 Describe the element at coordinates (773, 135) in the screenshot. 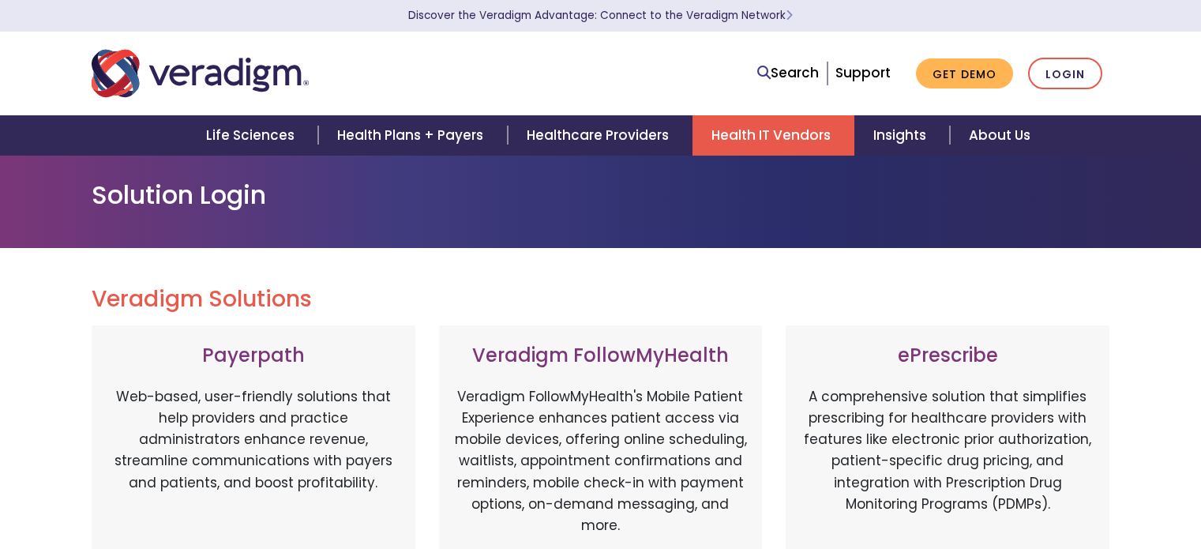

I see `a: Health IT Vendors` at that location.